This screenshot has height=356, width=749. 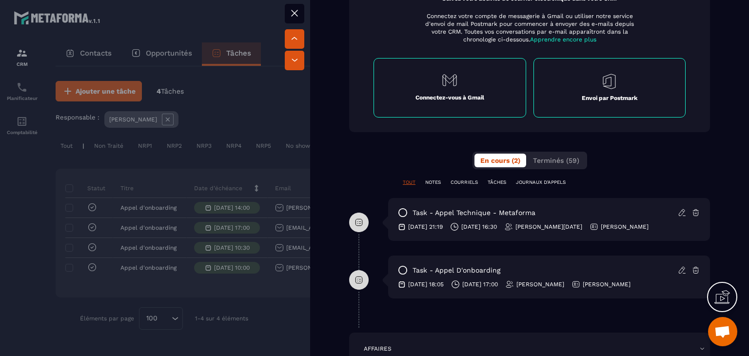 What do you see at coordinates (377, 349) in the screenshot?
I see `p: AFFAIRES` at bounding box center [377, 349].